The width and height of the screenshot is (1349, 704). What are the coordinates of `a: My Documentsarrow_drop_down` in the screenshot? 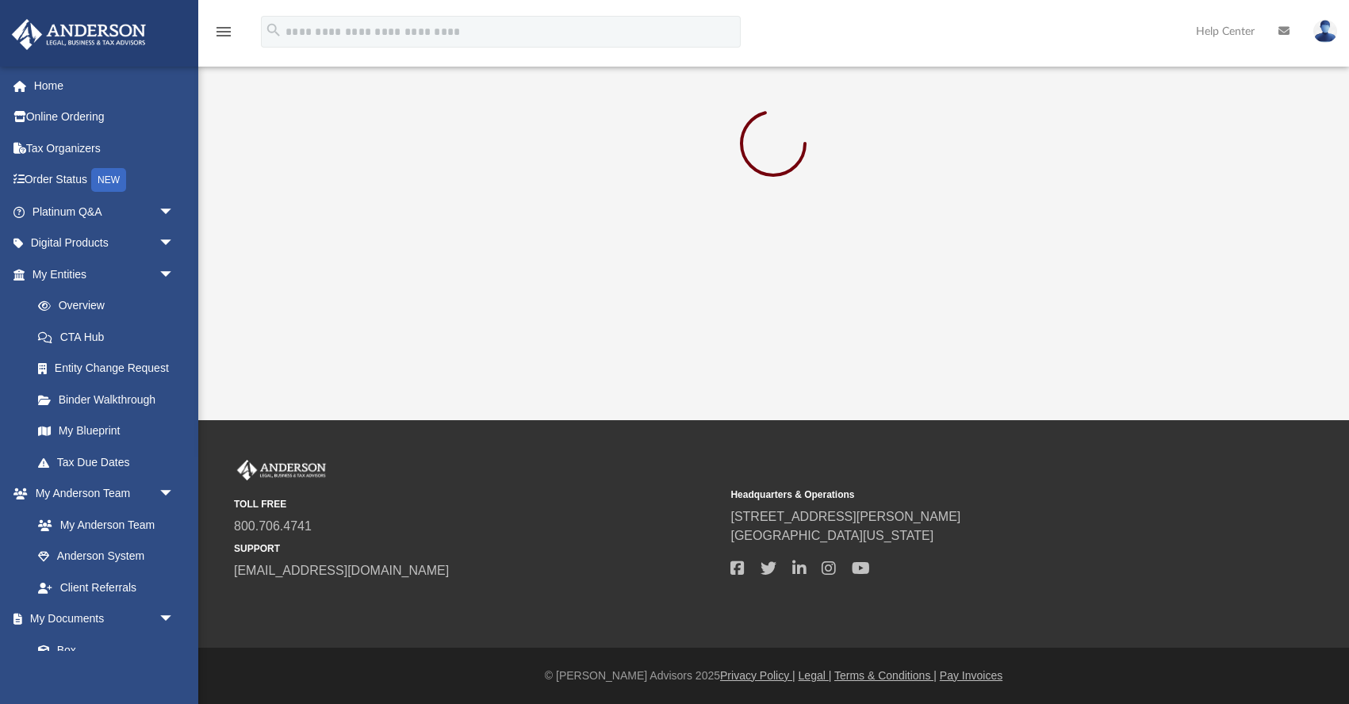 It's located at (101, 619).